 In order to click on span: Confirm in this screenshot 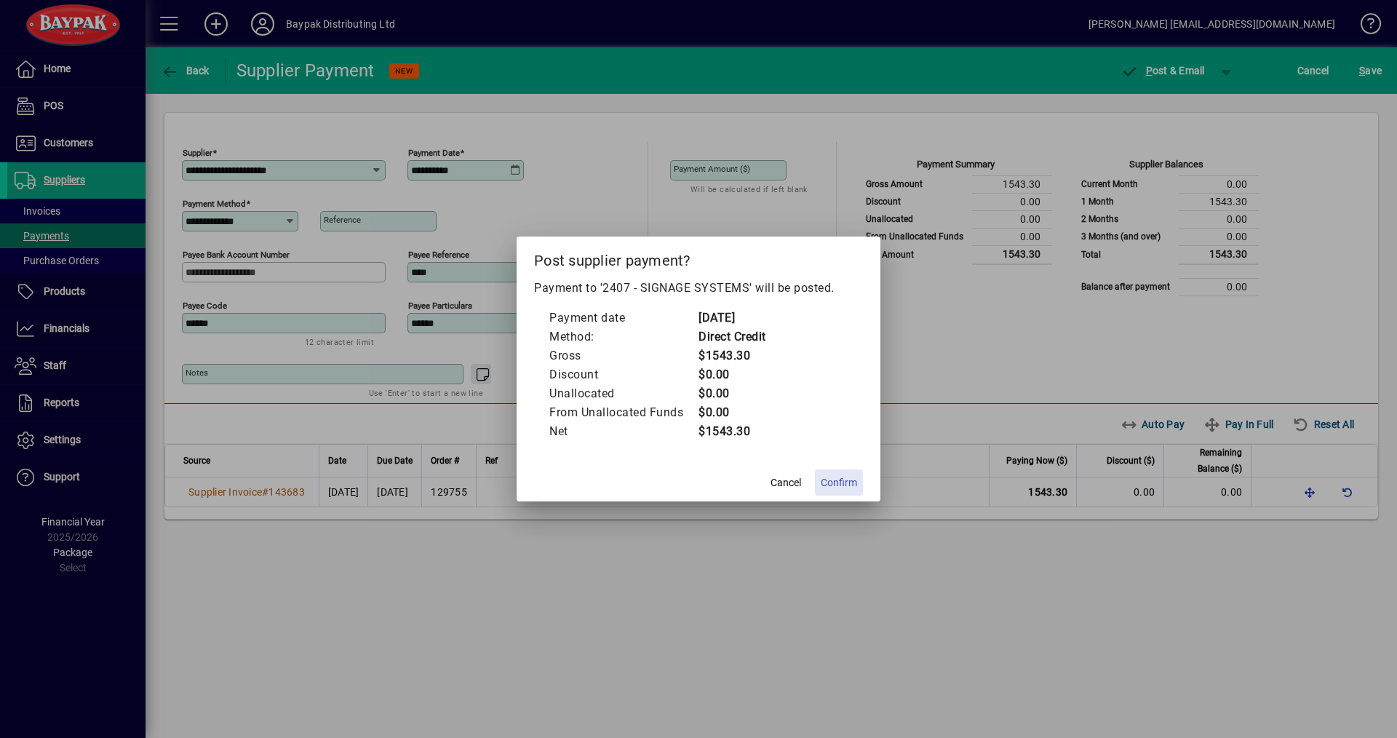, I will do `click(839, 482)`.